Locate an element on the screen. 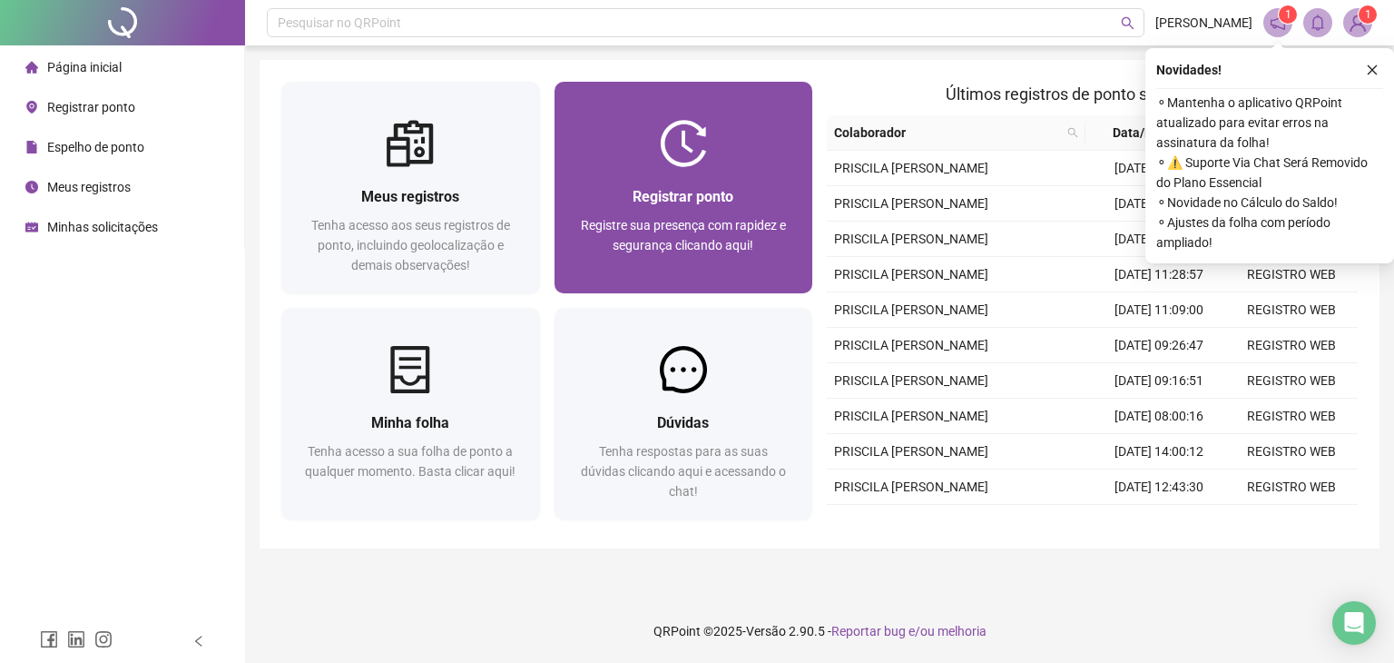 This screenshot has height=663, width=1394. span: Reportar bug e/ou melhoria is located at coordinates (909, 631).